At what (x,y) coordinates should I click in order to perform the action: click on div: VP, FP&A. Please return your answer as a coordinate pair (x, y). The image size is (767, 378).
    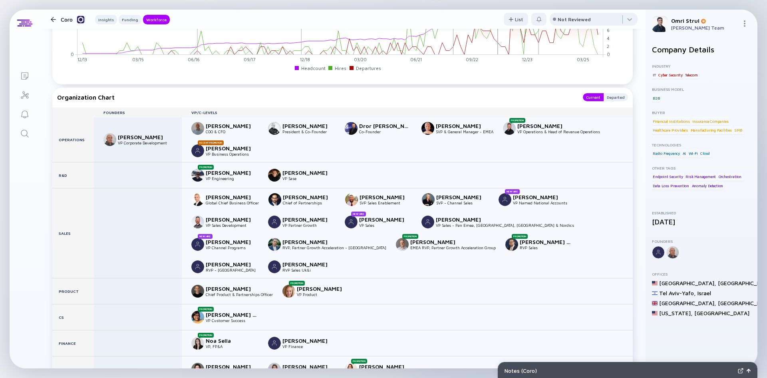
    Looking at the image, I should click on (232, 346).